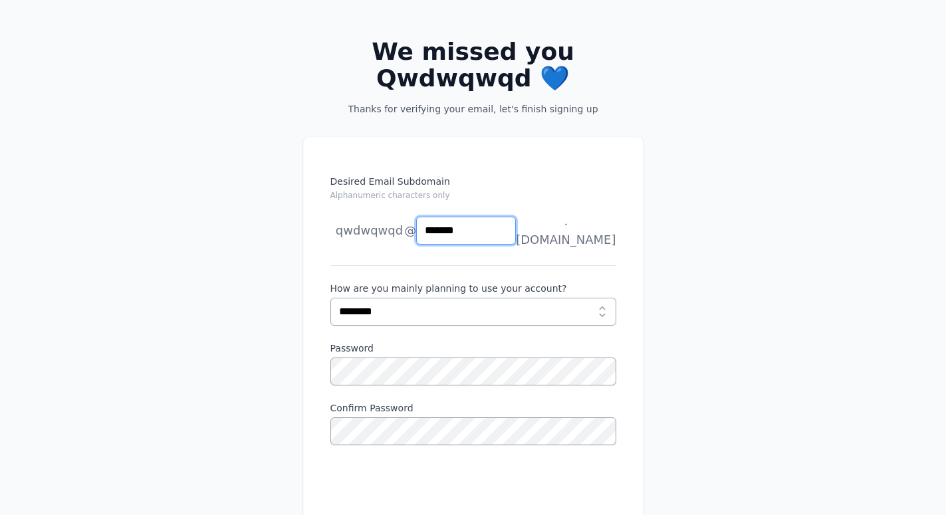  I want to click on p: Thanks for verifying your email, let's finish signing up, so click(473, 109).